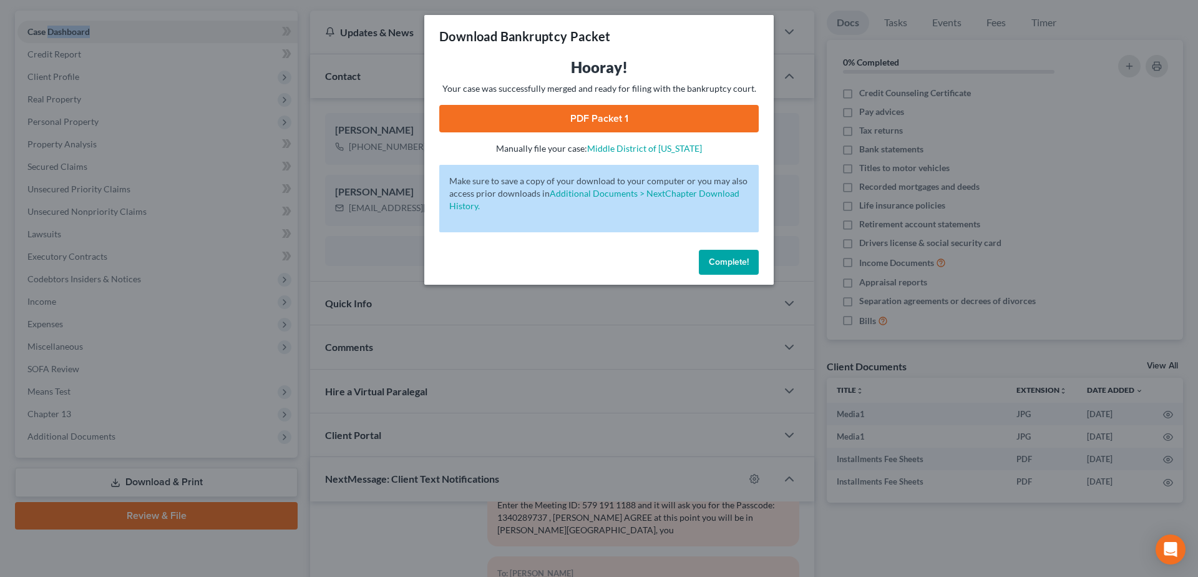 This screenshot has height=577, width=1198. I want to click on a: PDF Packet 1, so click(599, 119).